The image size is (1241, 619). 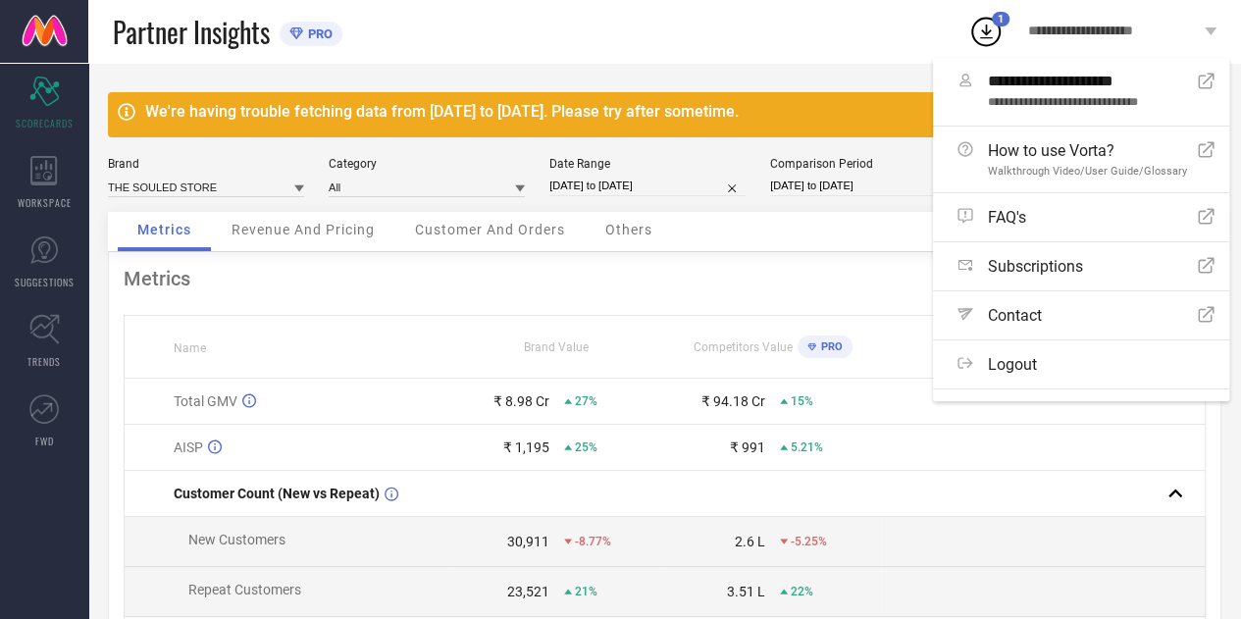 What do you see at coordinates (869, 164) in the screenshot?
I see `div: Comparison Period` at bounding box center [869, 164].